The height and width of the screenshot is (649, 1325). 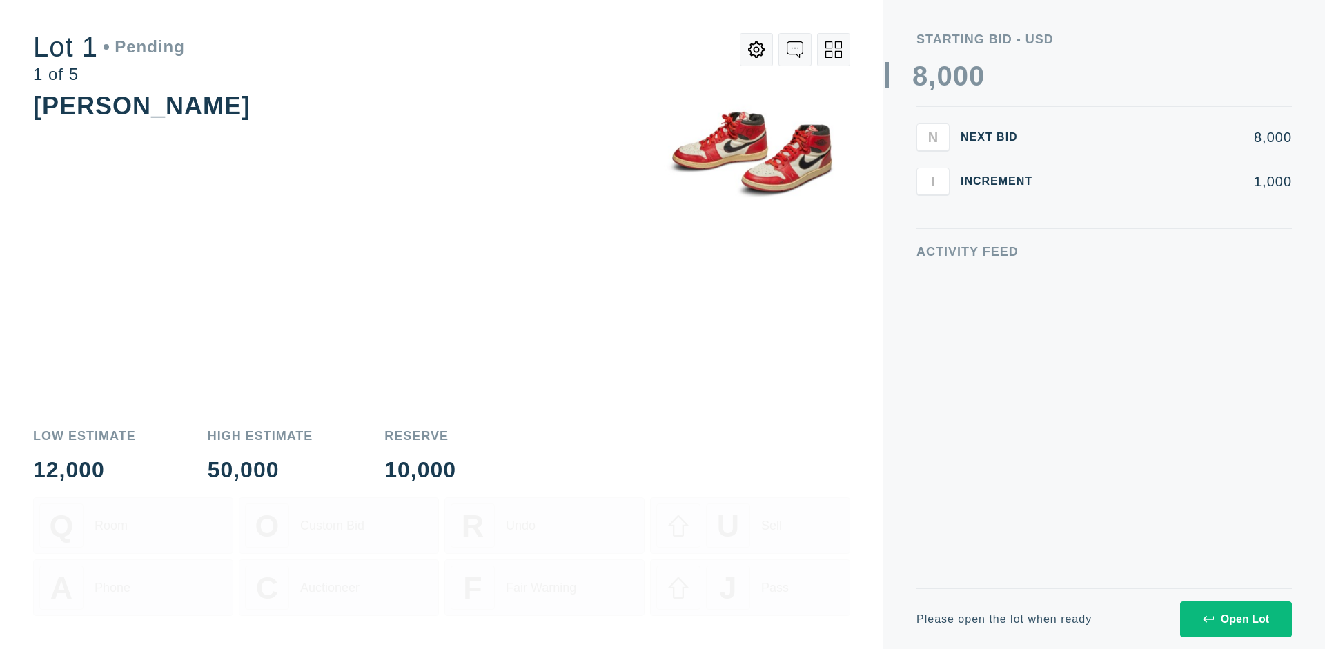 What do you see at coordinates (420, 470) in the screenshot?
I see `div: 10,000` at bounding box center [420, 470].